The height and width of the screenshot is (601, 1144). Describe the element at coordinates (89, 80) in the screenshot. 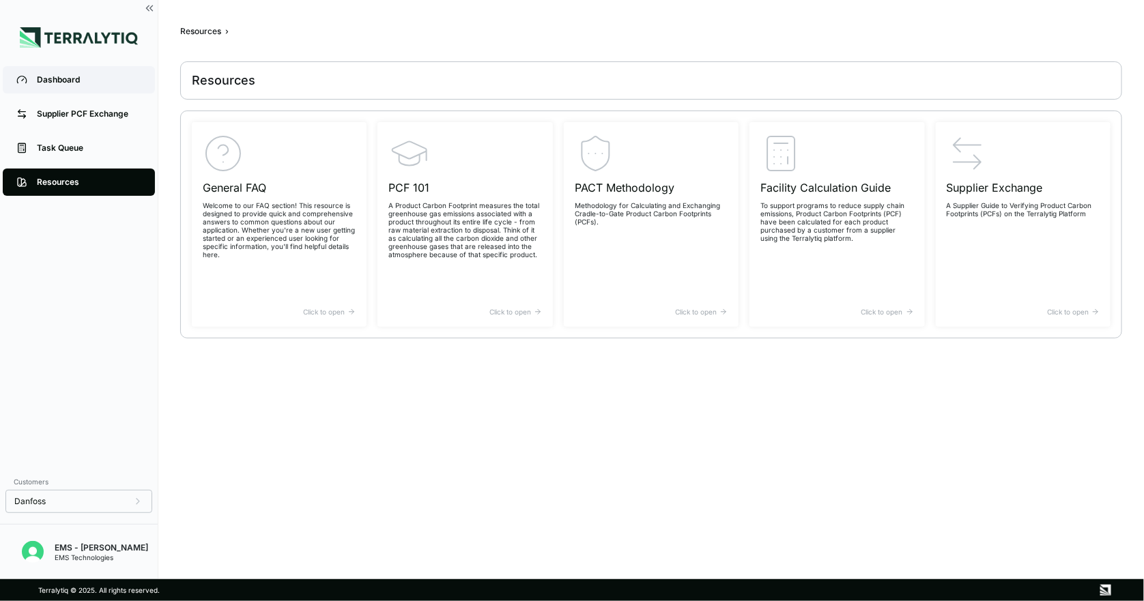

I see `div: Dashboard` at that location.